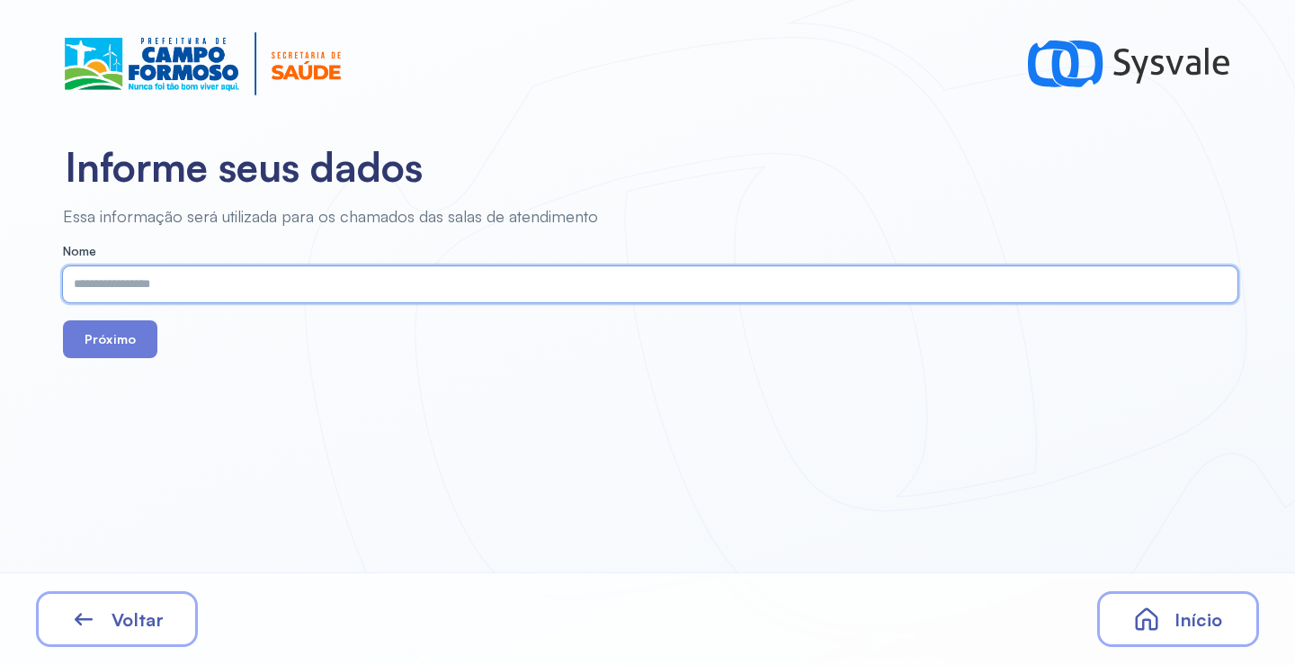  I want to click on img: Logotipo do estabelecimento, so click(202, 64).